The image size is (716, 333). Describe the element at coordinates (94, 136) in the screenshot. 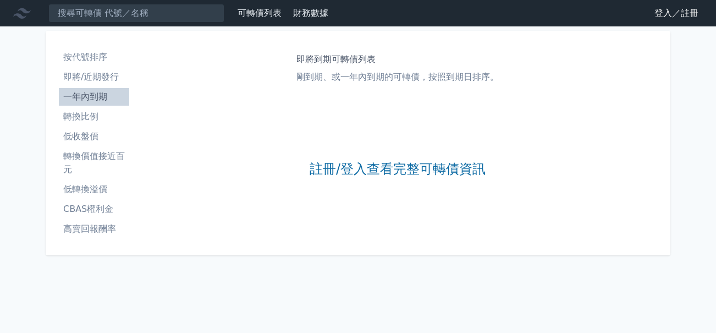

I see `li: 低收盤價` at that location.